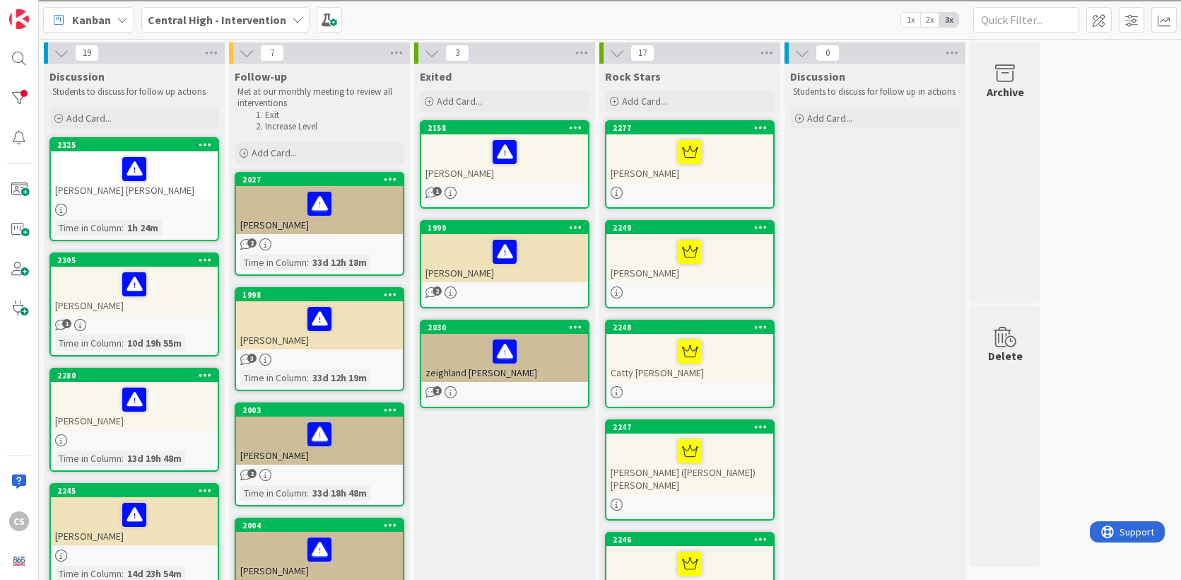 This screenshot has width=1181, height=580. Describe the element at coordinates (590, 396) in the screenshot. I see `div: New source` at that location.